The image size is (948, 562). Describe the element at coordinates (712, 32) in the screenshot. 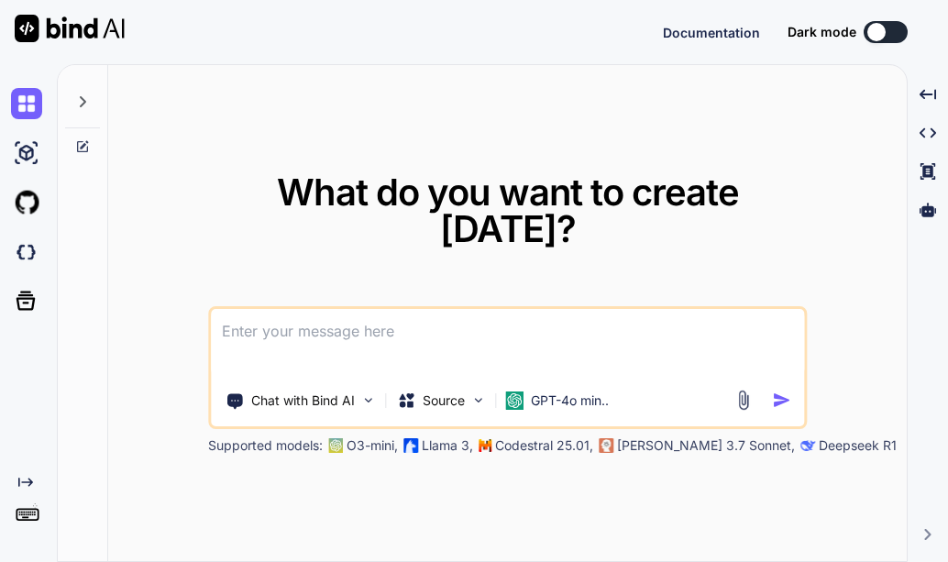

I see `button: Documentation` at that location.